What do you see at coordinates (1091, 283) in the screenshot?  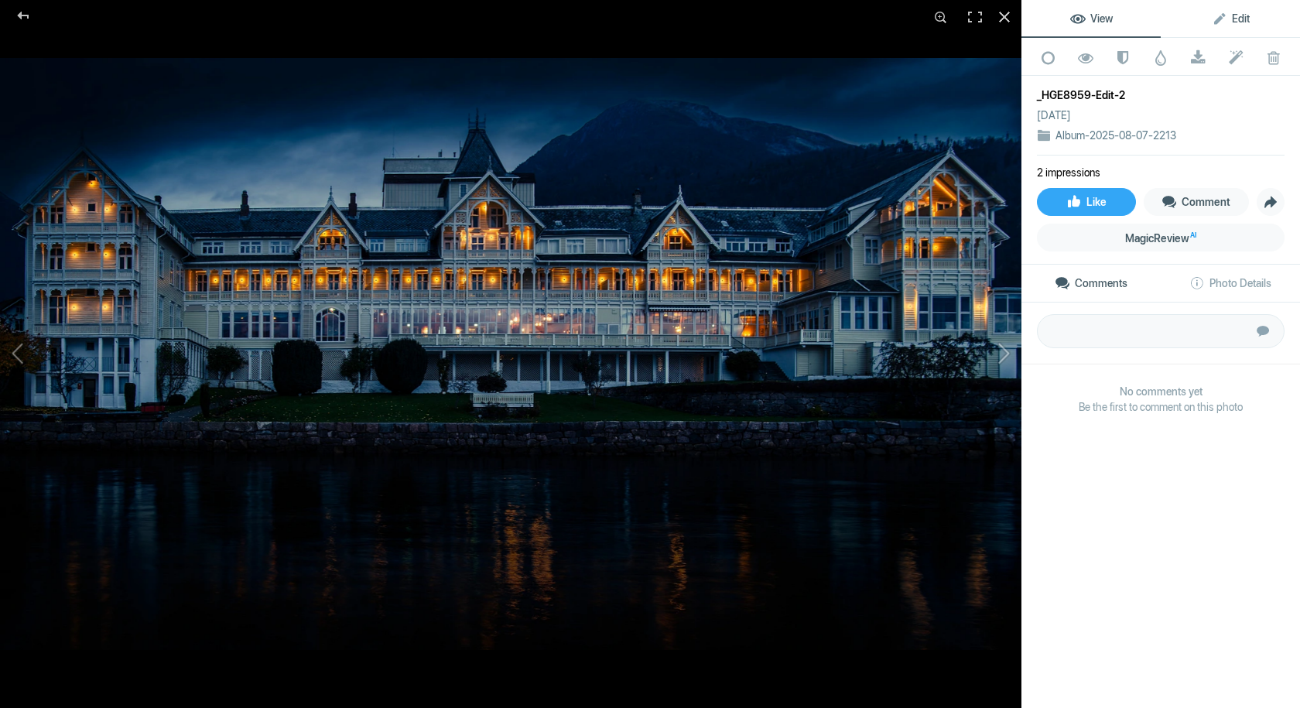 I see `span: Comments` at bounding box center [1091, 283].